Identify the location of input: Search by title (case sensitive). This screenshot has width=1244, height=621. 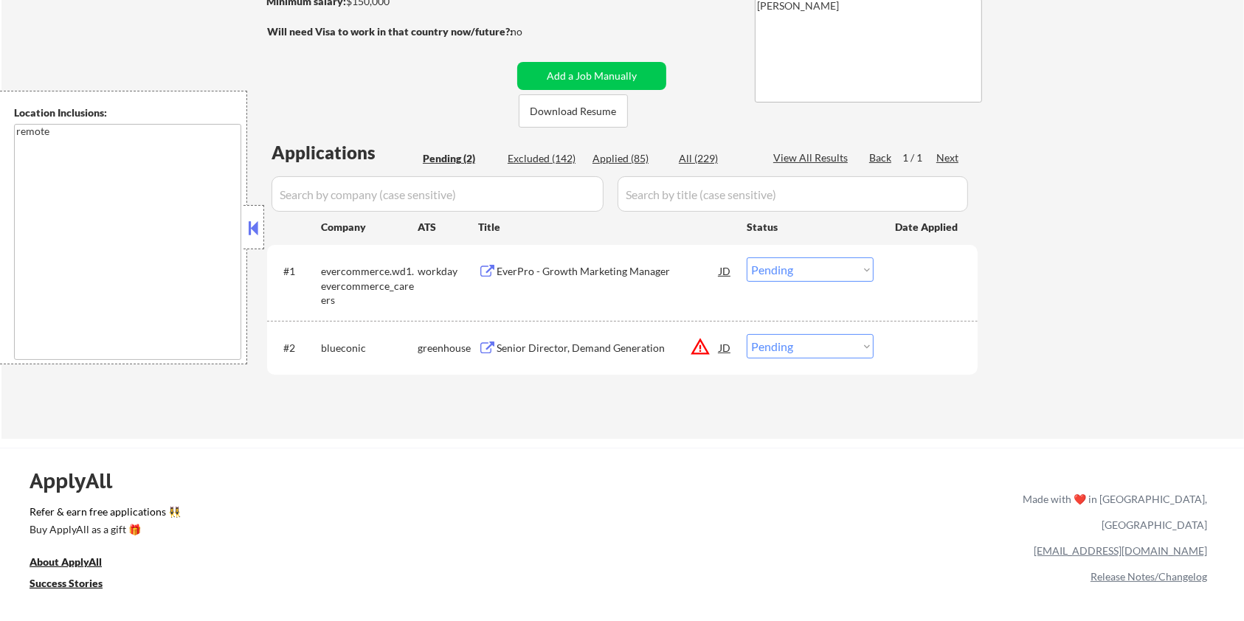
(793, 194).